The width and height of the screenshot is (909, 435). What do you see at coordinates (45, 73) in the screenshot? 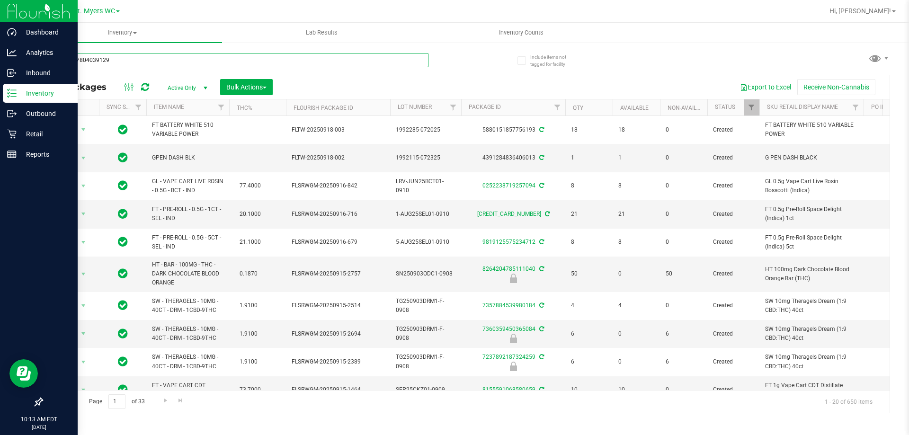
I see `p: Inbound` at bounding box center [45, 73].